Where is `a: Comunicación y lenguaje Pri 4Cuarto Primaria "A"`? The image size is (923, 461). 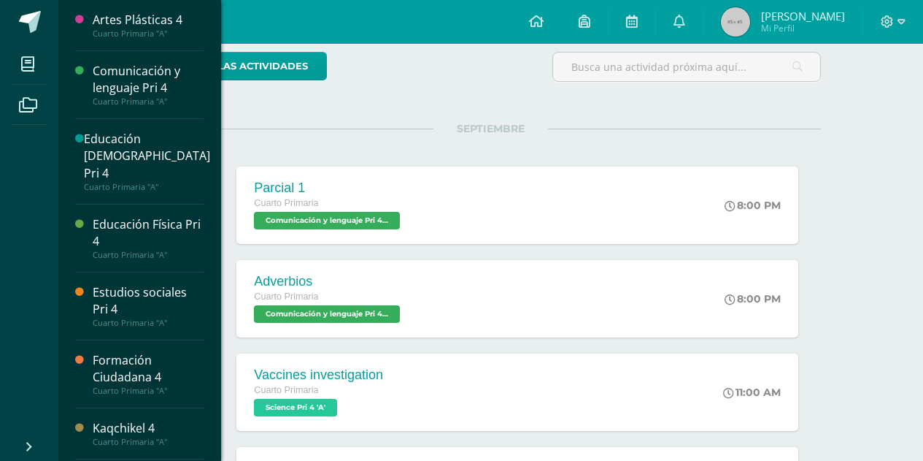 a: Comunicación y lenguaje Pri 4Cuarto Primaria "A" is located at coordinates (148, 85).